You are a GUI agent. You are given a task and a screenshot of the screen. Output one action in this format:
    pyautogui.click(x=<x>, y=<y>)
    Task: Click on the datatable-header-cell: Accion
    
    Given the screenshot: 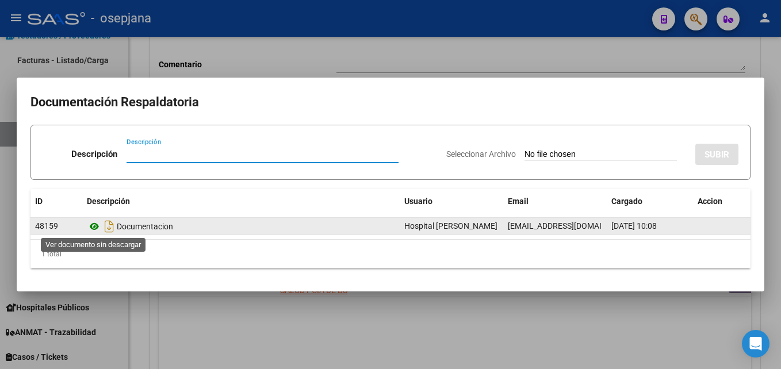 What is the action you would take?
    pyautogui.click(x=722, y=201)
    